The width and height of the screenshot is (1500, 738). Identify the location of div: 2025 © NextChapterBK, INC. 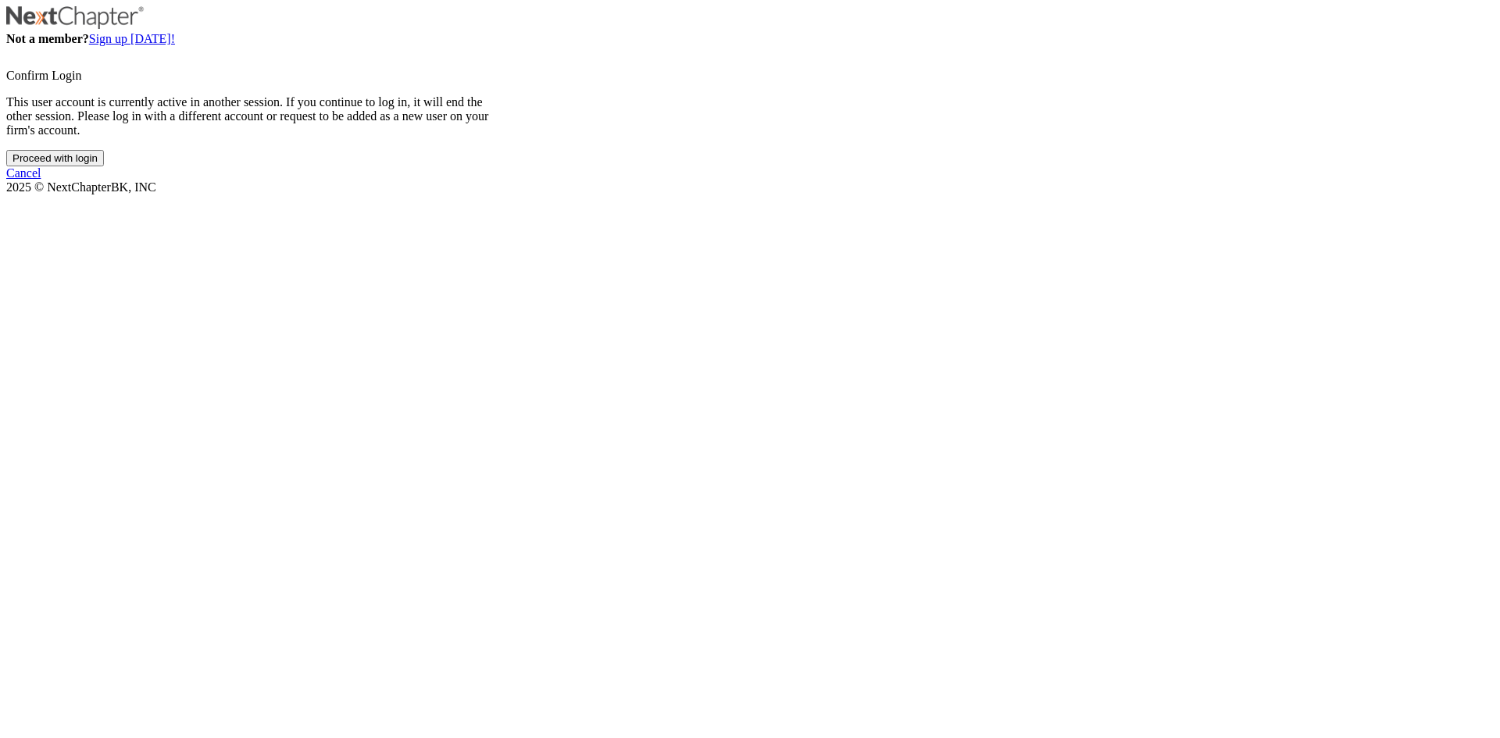
(750, 187).